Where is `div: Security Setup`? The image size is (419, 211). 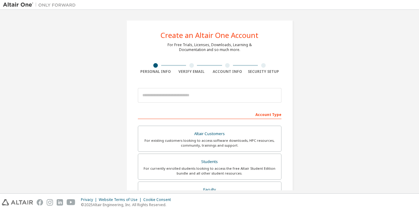
div: Security Setup is located at coordinates (263, 72).